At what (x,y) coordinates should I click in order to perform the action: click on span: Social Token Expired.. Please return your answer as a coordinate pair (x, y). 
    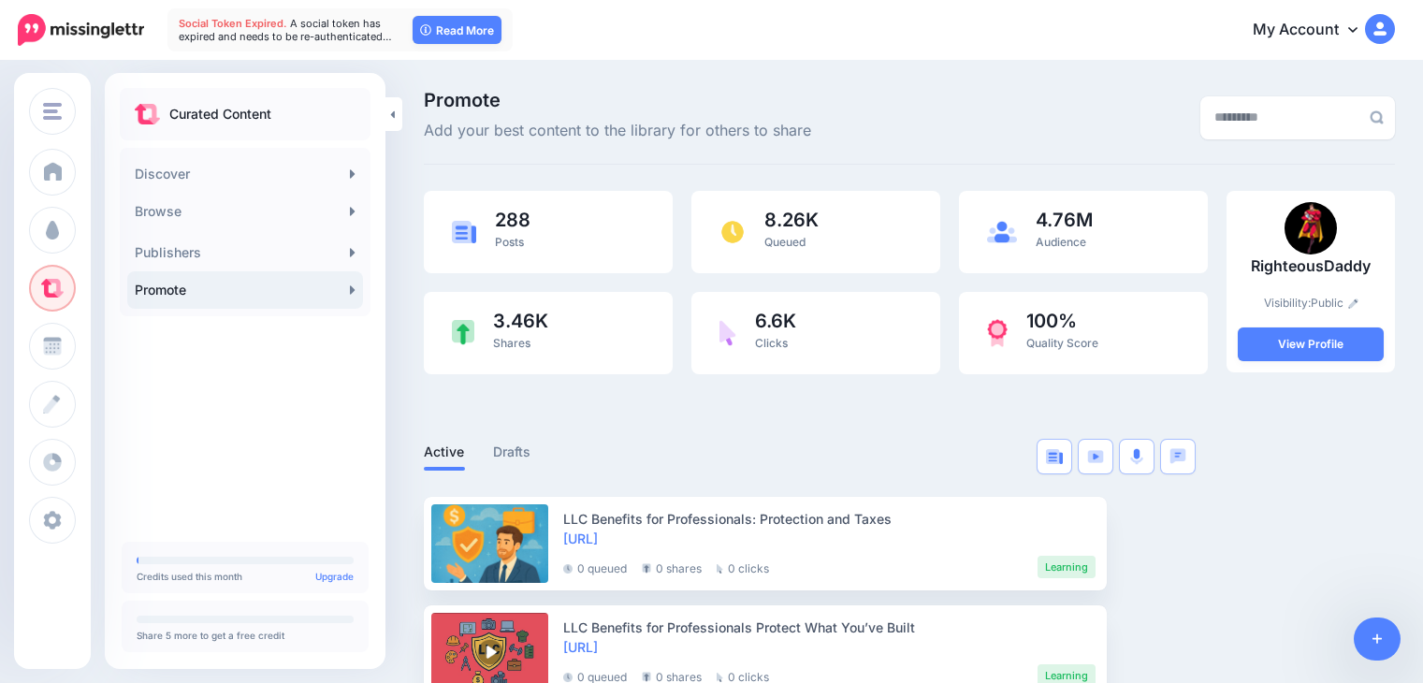
    Looking at the image, I should click on (233, 23).